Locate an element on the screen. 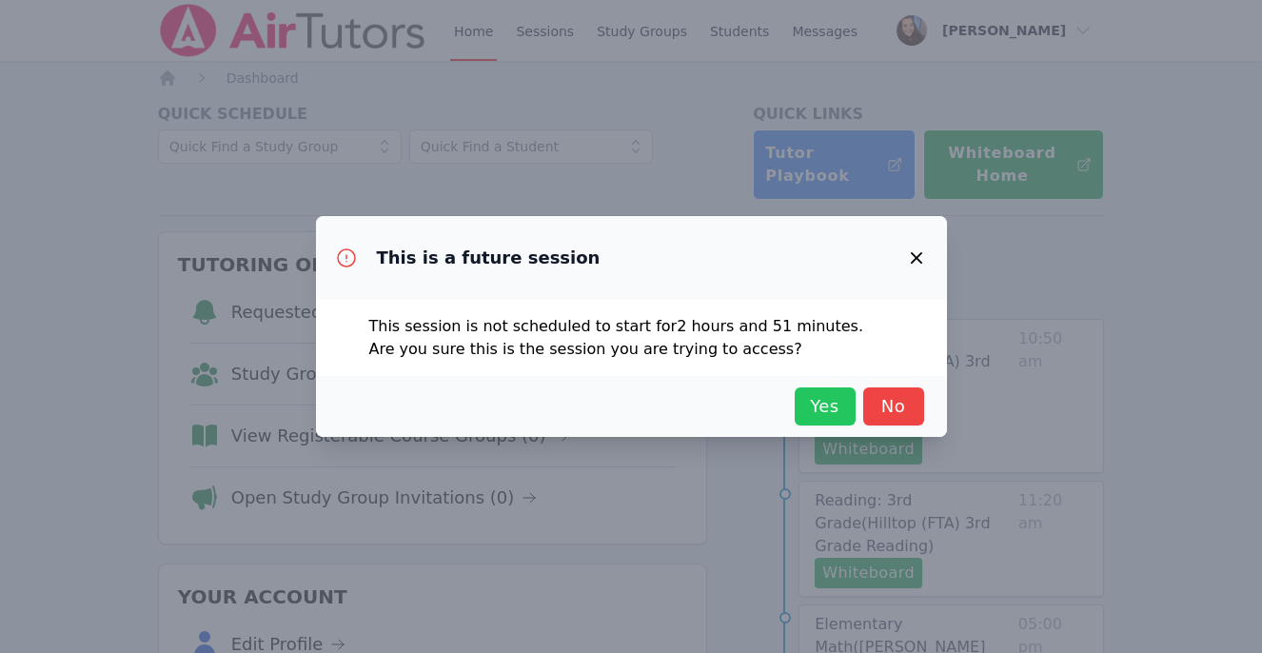  button: Yes is located at coordinates (825, 406).